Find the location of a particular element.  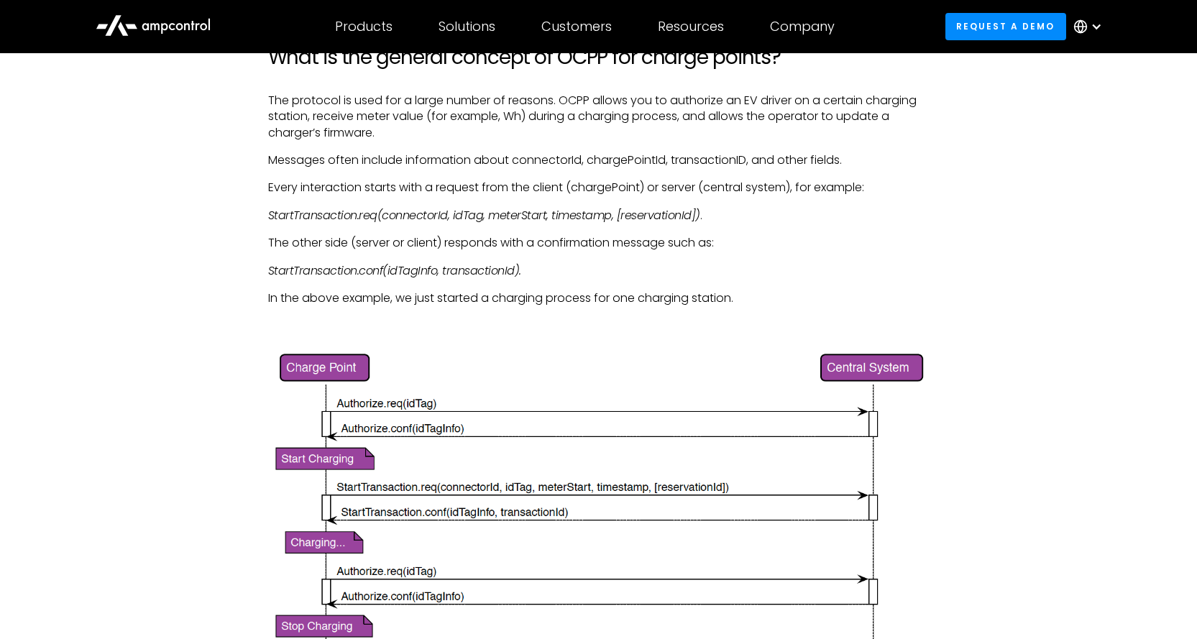

p: Every interaction starts with a request from the client (chargePoint) or server (central system),... is located at coordinates (599, 188).